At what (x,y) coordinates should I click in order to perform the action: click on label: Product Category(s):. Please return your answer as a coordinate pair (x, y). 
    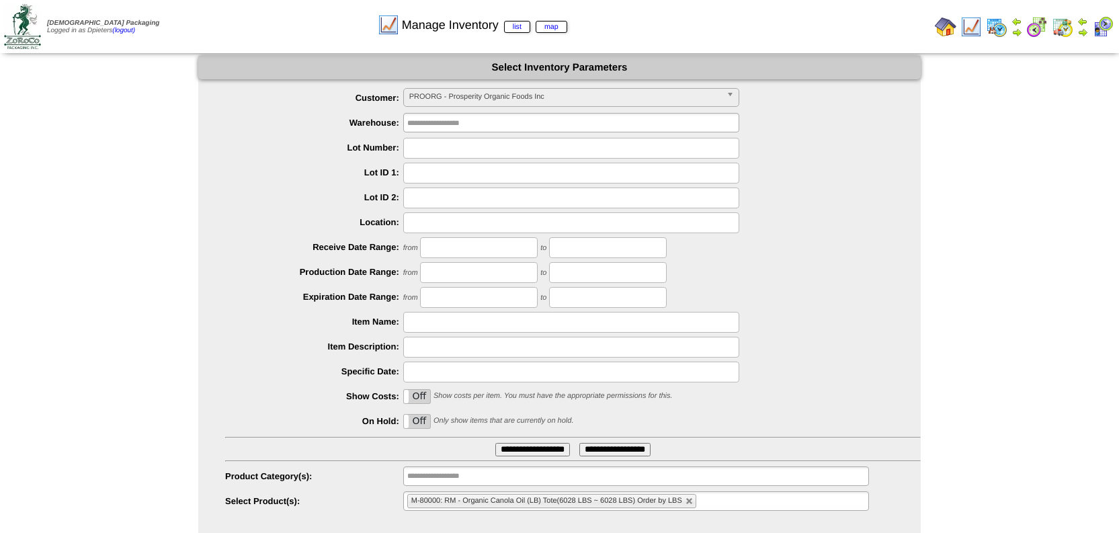
    Looking at the image, I should click on (314, 476).